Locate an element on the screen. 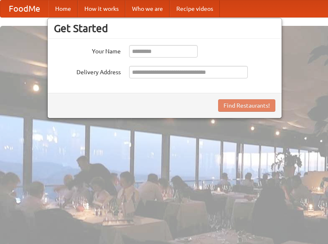 This screenshot has width=328, height=244. a: FoodMe is located at coordinates (24, 9).